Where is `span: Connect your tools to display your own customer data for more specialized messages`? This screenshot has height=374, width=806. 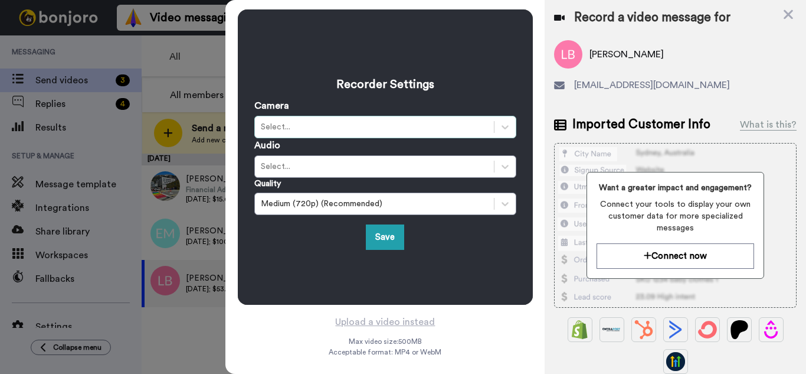 span: Connect your tools to display your own customer data for more specialized messages is located at coordinates (675, 216).